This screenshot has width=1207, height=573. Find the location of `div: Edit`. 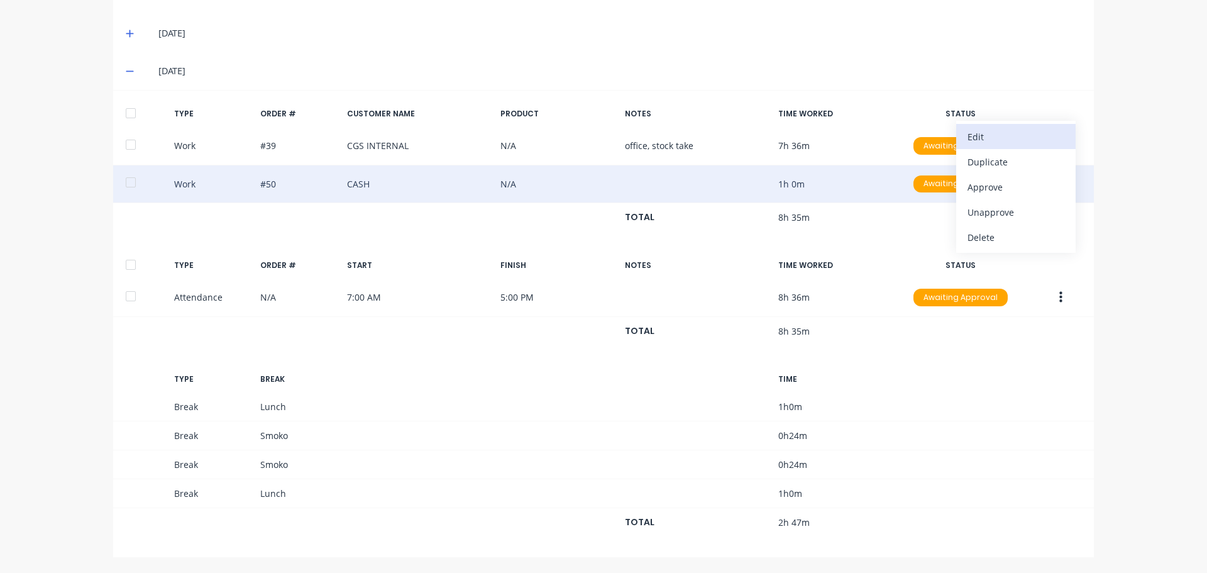

div: Edit is located at coordinates (1016, 136).